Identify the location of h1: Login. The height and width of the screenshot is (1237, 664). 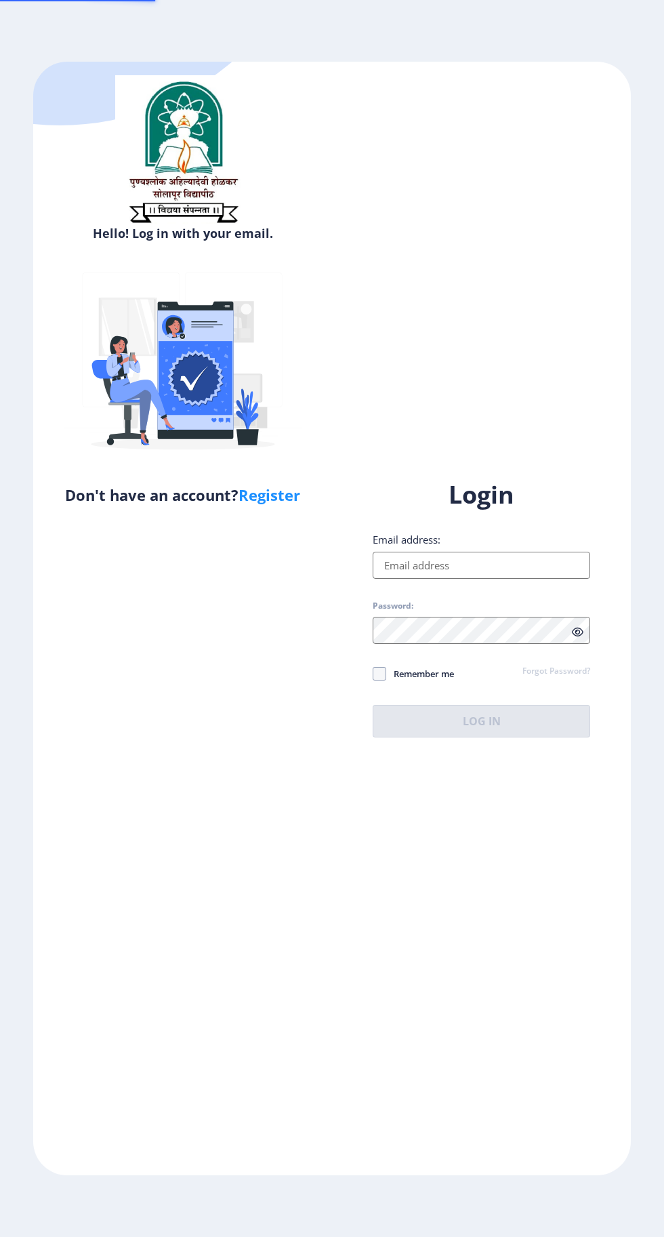
(481, 495).